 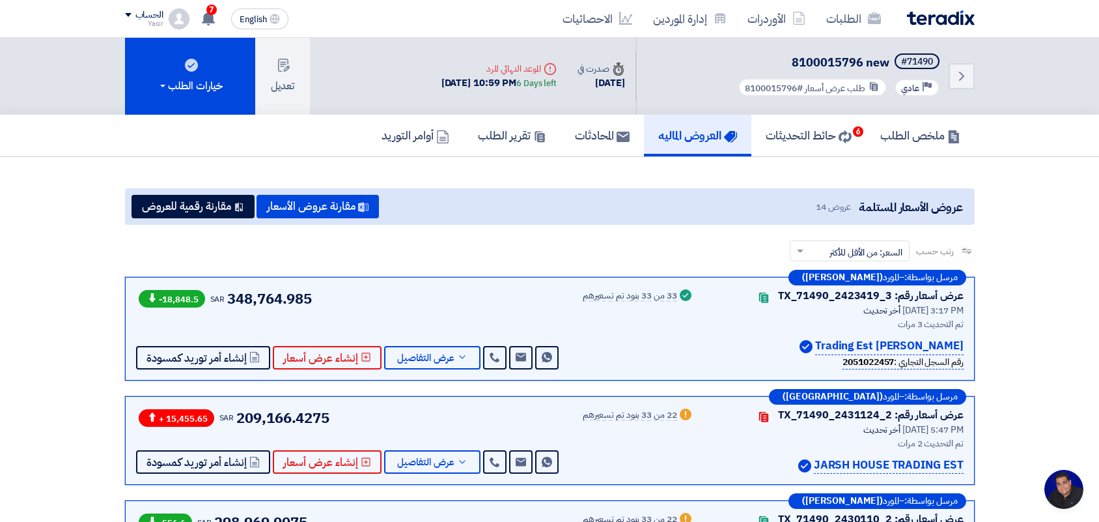 I want to click on a: حائط التحديثات6, so click(x=809, y=135).